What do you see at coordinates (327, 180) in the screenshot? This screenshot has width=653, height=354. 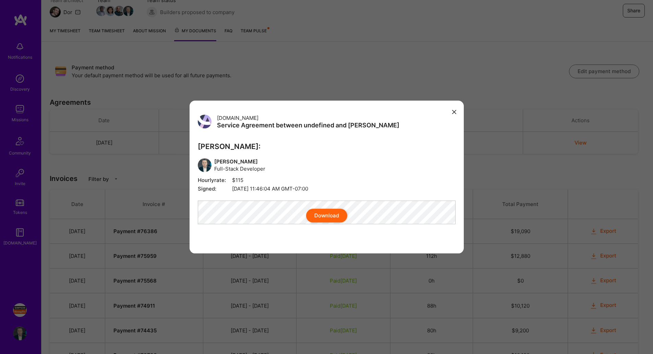 I see `span: $115` at bounding box center [327, 180].